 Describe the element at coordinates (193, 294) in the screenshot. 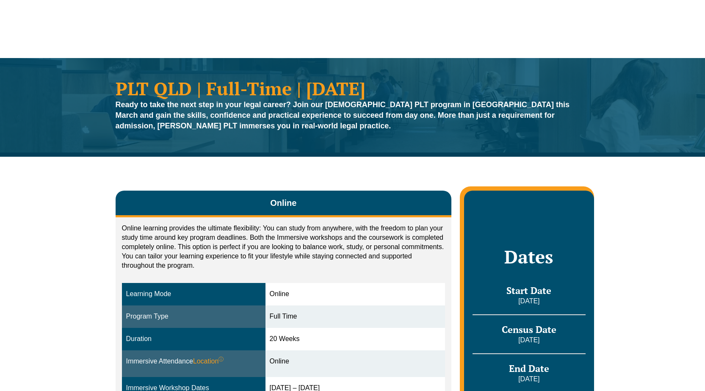

I see `div: Learning Mode` at that location.